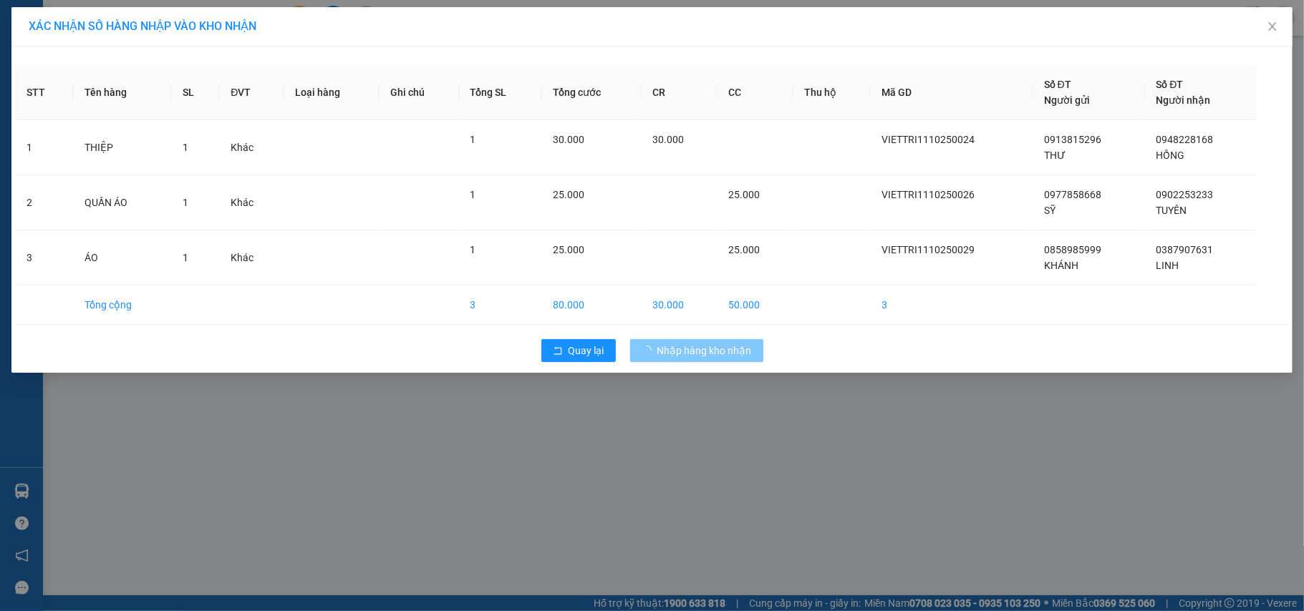 This screenshot has height=611, width=1304. Describe the element at coordinates (928, 250) in the screenshot. I see `span: VIETTRI1110250029` at that location.